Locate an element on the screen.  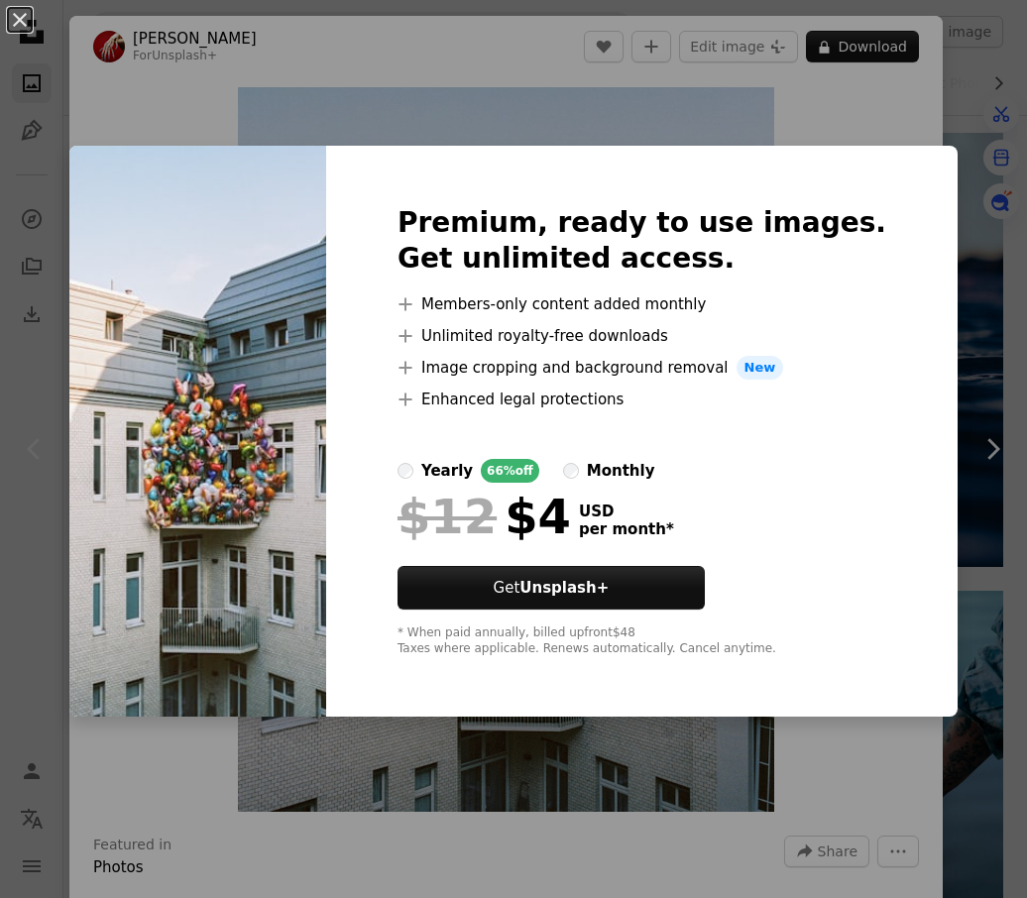
input: monthly is located at coordinates (571, 471).